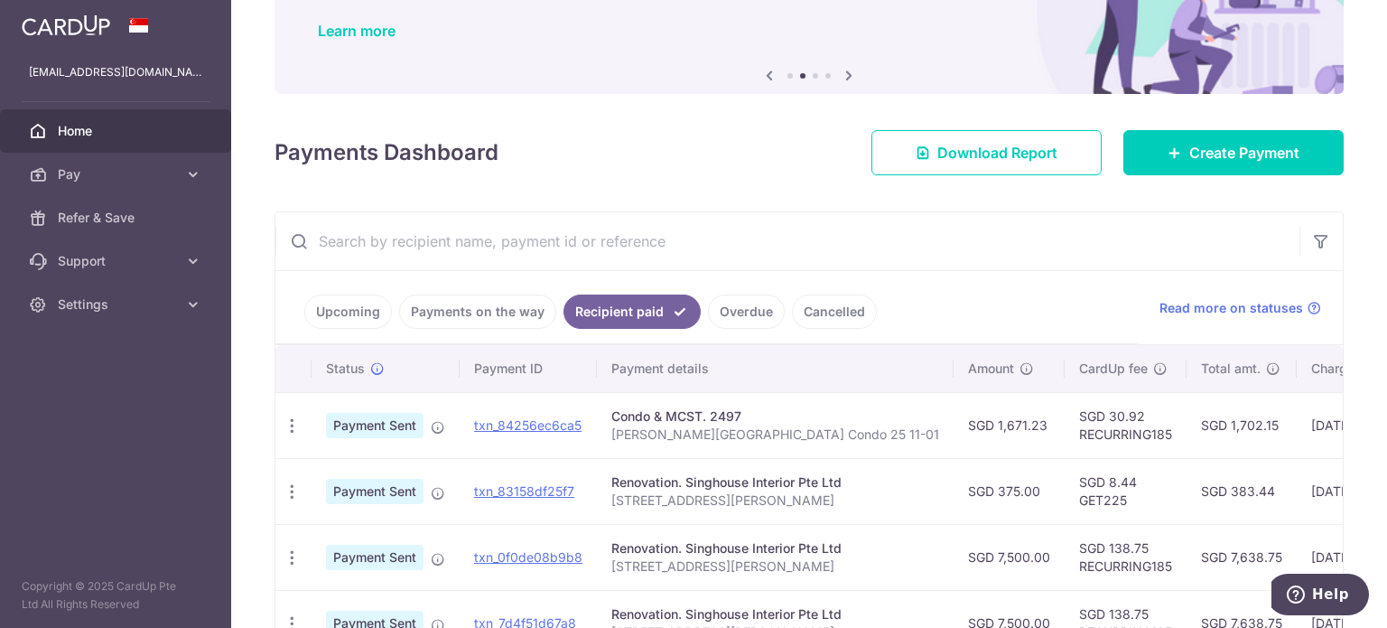 The height and width of the screenshot is (628, 1387). I want to click on span: Status, so click(345, 368).